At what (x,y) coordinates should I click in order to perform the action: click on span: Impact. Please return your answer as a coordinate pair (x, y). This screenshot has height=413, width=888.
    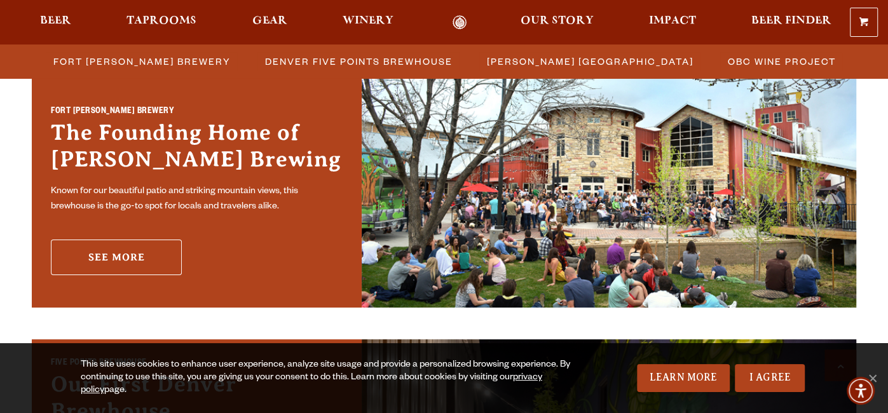
    Looking at the image, I should click on (672, 21).